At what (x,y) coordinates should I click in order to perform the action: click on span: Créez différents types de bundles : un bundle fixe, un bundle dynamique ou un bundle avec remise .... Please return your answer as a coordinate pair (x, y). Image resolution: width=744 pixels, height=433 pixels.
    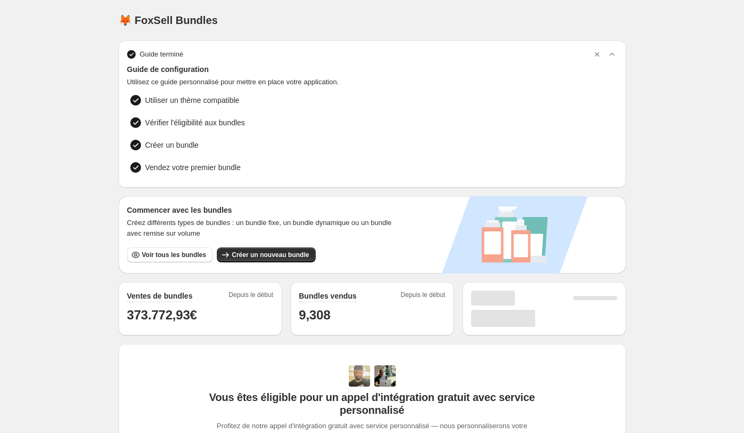
    Looking at the image, I should click on (266, 228).